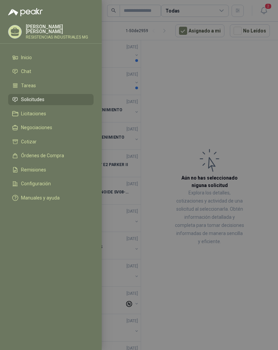 This screenshot has height=350, width=278. Describe the element at coordinates (37, 128) in the screenshot. I see `span: Negociaciones` at that location.